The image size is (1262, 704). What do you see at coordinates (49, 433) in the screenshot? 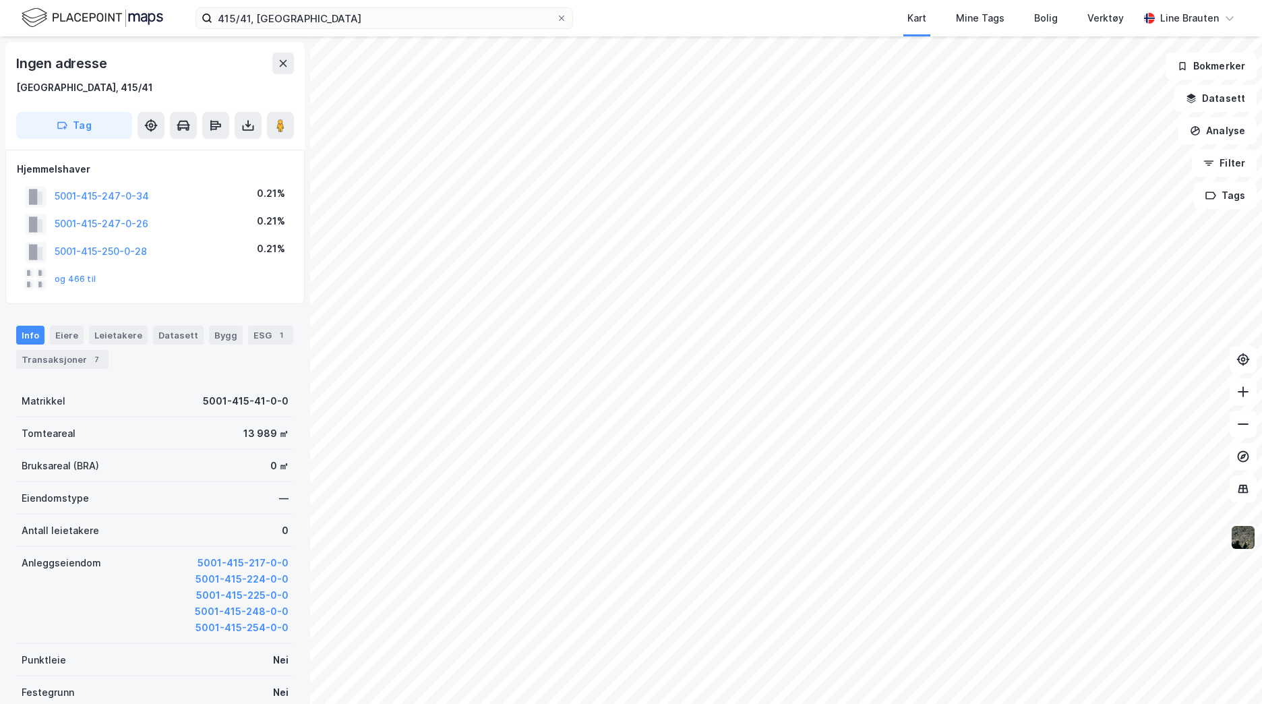
I see `div: Tomteareal` at bounding box center [49, 433].